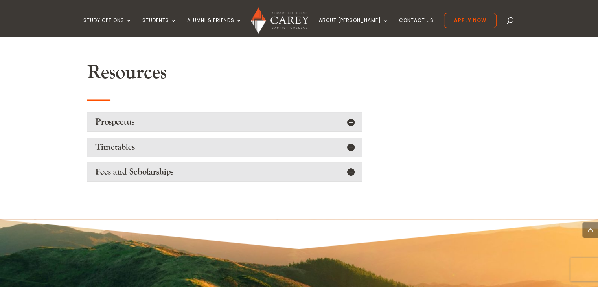 The image size is (598, 287). Describe the element at coordinates (160, 27) in the screenshot. I see `a: Students` at that location.